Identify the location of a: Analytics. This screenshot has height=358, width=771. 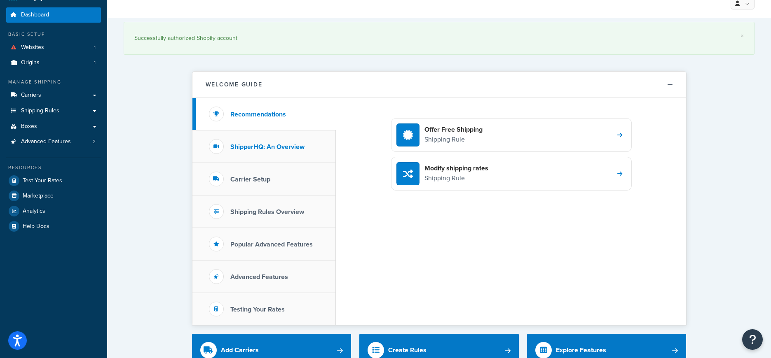
(54, 211).